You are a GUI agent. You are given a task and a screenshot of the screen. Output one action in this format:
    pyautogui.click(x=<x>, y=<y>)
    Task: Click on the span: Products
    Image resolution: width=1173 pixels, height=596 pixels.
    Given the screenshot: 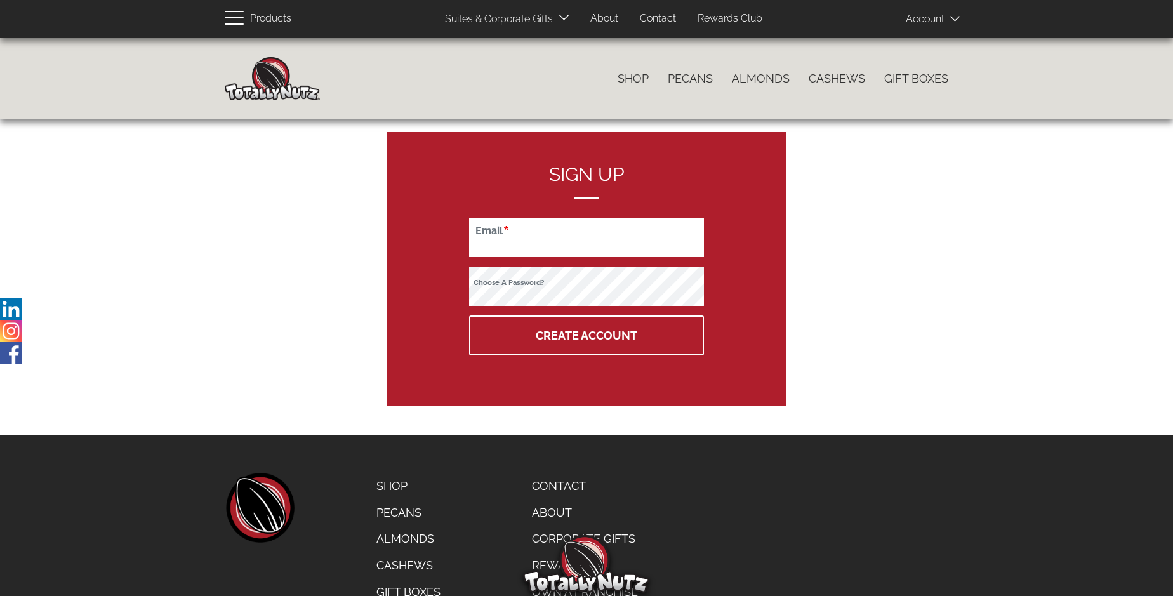 What is the action you would take?
    pyautogui.click(x=270, y=18)
    